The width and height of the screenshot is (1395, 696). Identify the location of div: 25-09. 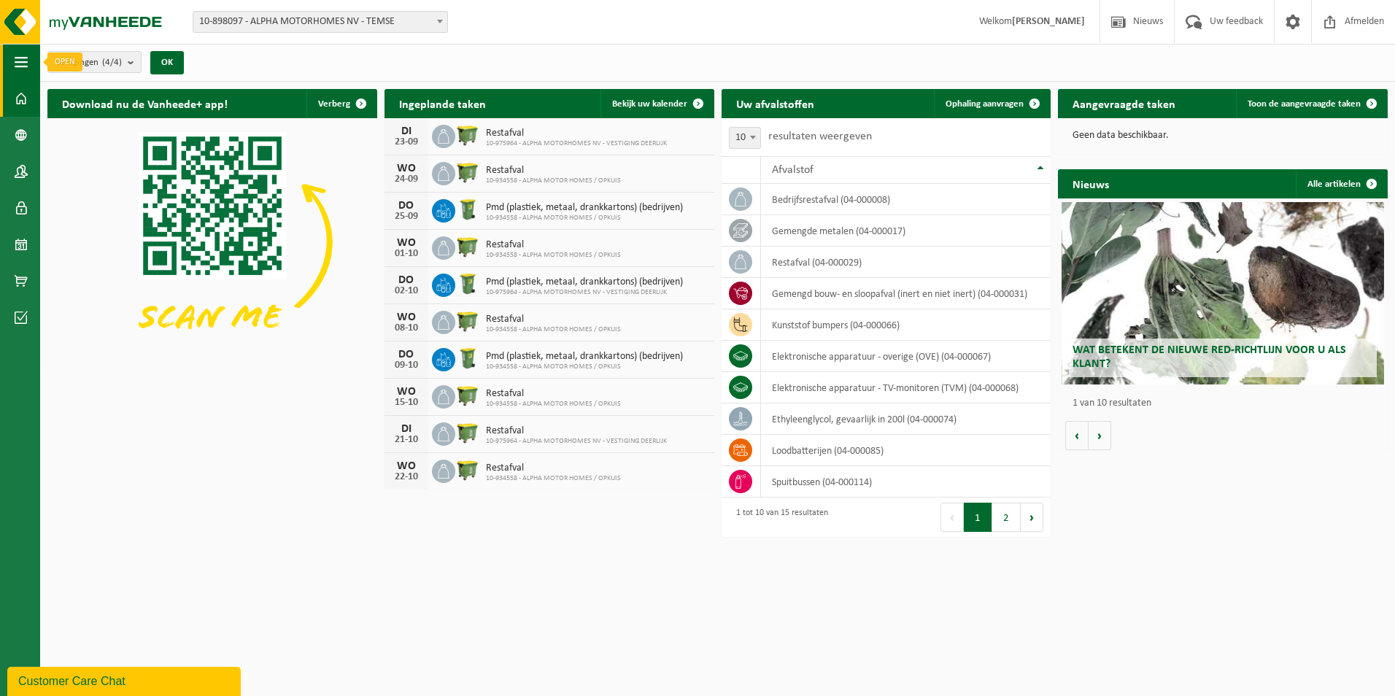
(406, 217).